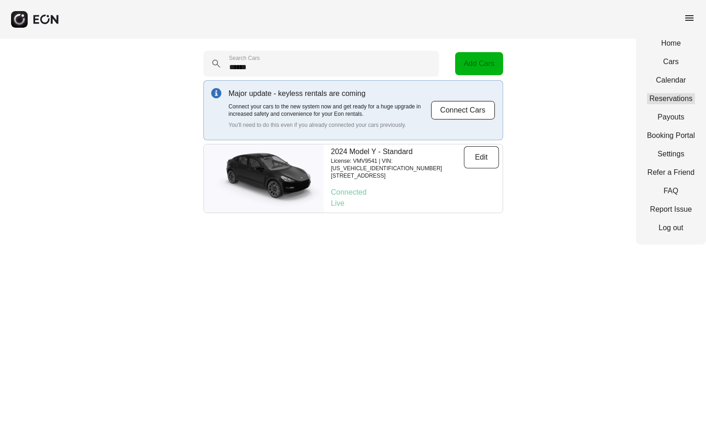  I want to click on p: 2024 Model Y - Standard, so click(398, 152).